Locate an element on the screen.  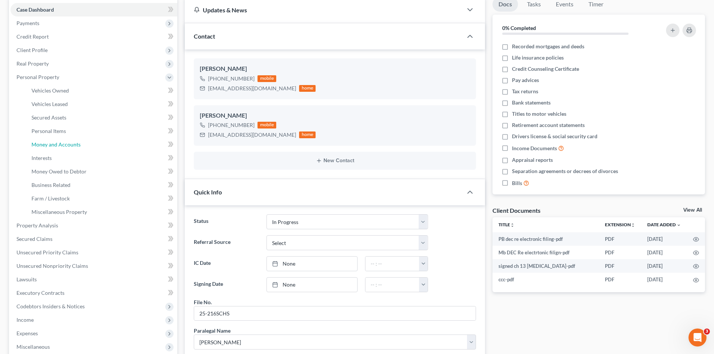
div: File No. is located at coordinates (203, 302).